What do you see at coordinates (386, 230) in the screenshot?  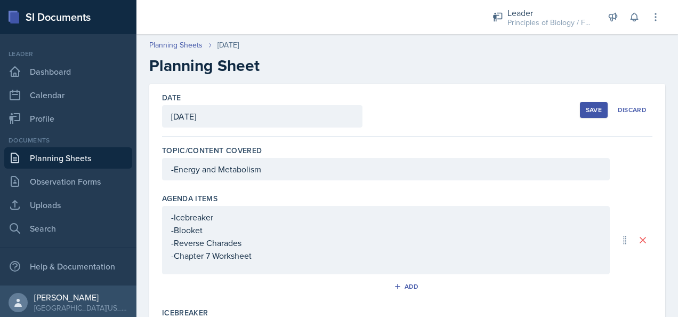 I see `p: -Blooket` at bounding box center [386, 230].